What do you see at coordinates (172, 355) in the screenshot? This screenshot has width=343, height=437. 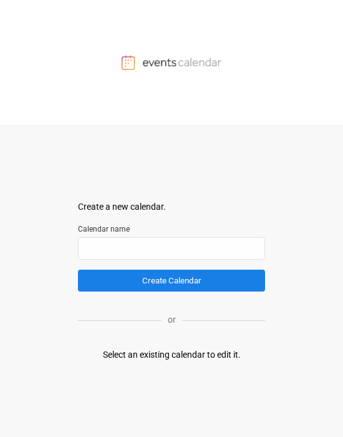 I see `div: Select an existing calendar to edit it.` at bounding box center [172, 355].